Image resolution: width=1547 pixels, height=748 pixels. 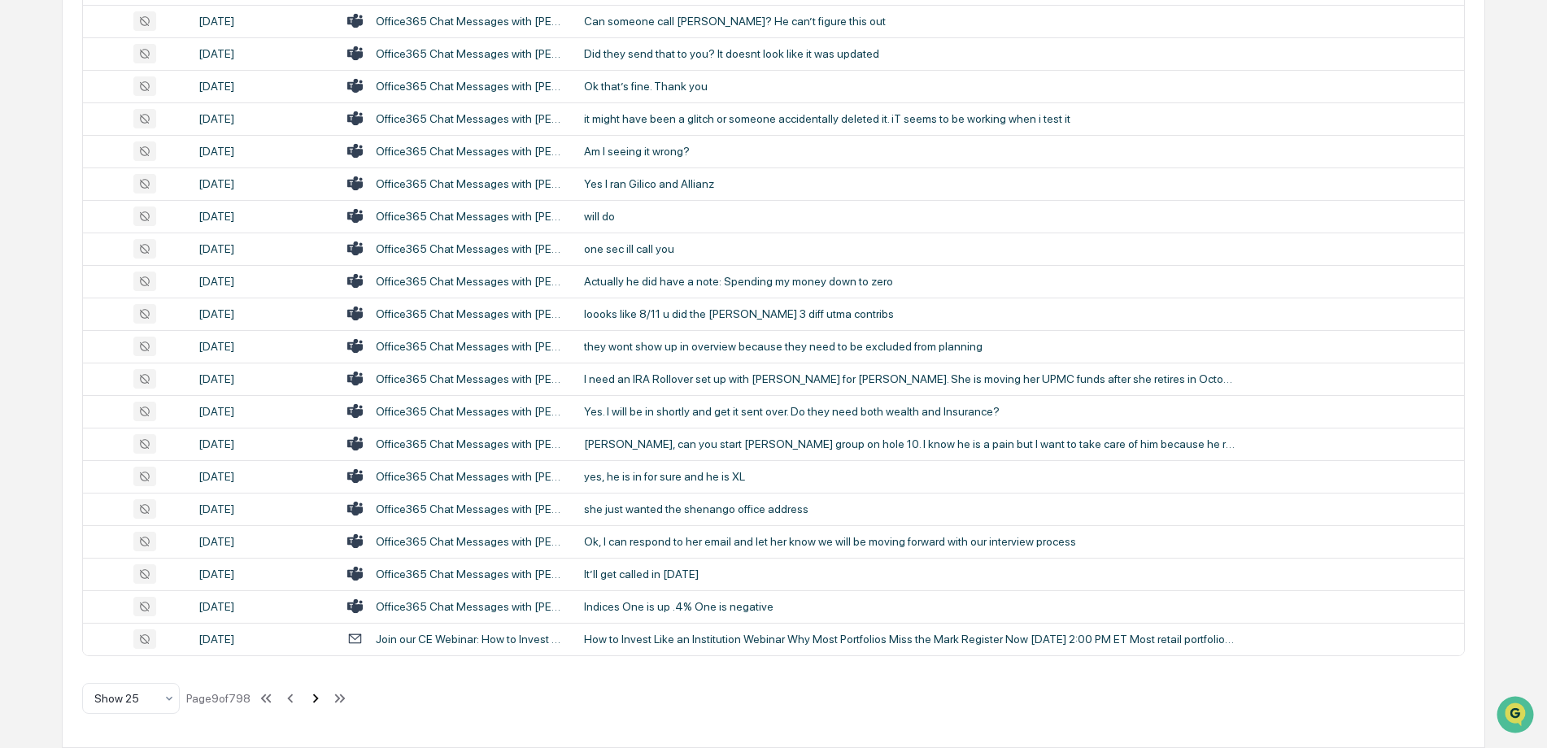 I want to click on a: 🗄️Attestations, so click(x=159, y=213).